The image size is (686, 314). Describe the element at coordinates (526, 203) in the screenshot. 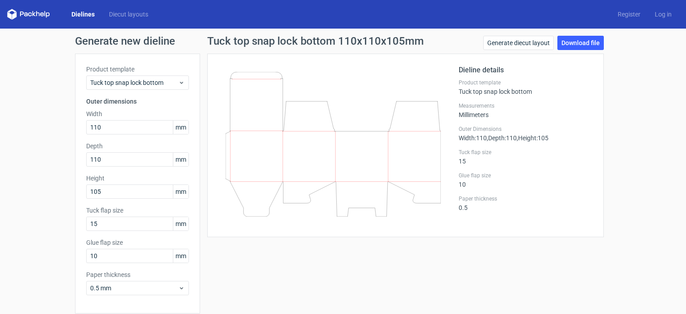

I see `div: 0.5` at that location.